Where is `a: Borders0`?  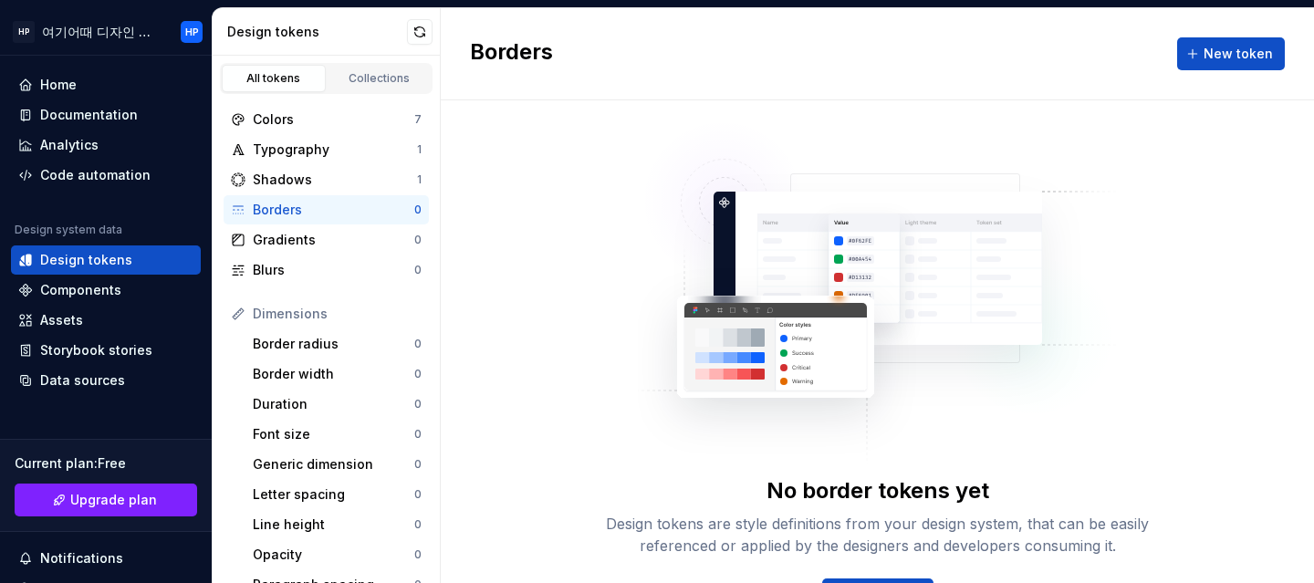 a: Borders0 is located at coordinates (326, 210).